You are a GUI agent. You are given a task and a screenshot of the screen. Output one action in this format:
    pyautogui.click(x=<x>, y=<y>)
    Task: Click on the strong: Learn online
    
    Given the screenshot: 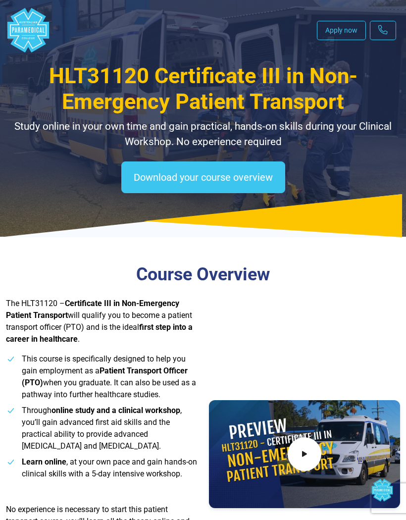 What is the action you would take?
    pyautogui.click(x=44, y=461)
    